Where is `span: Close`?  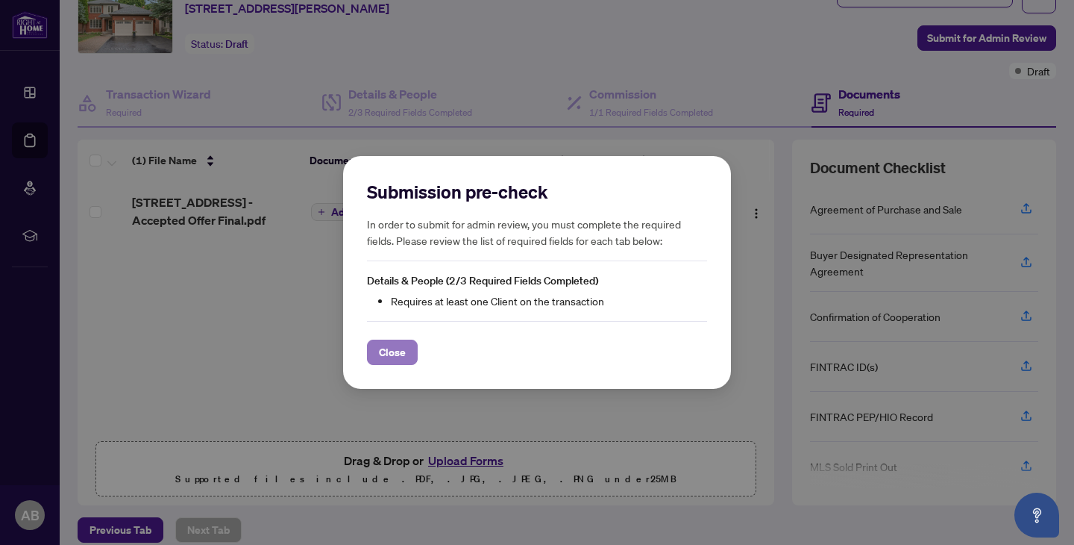 span: Close is located at coordinates (392, 352).